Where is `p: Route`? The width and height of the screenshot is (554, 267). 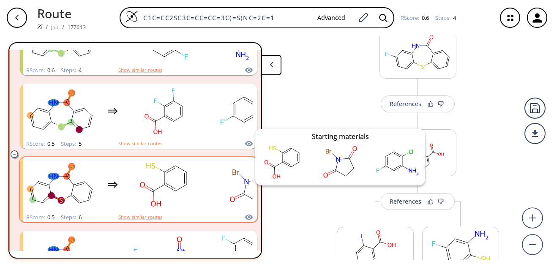 p: Route is located at coordinates (61, 13).